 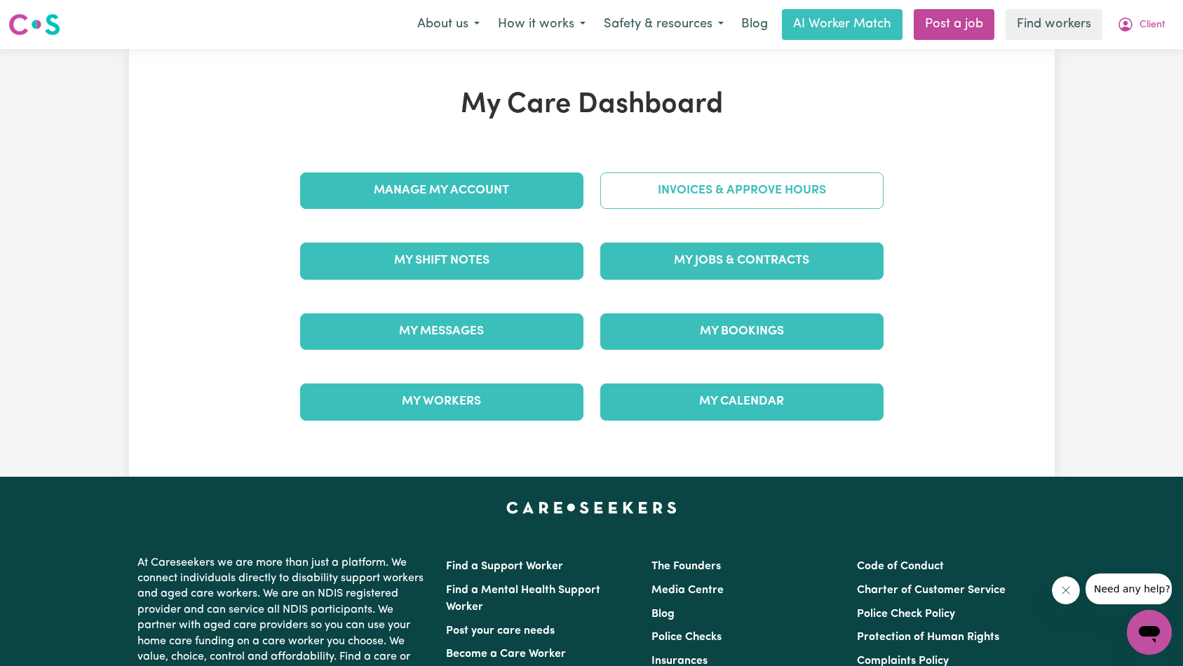 What do you see at coordinates (928, 637) in the screenshot?
I see `a: Protection of Human Rights` at bounding box center [928, 637].